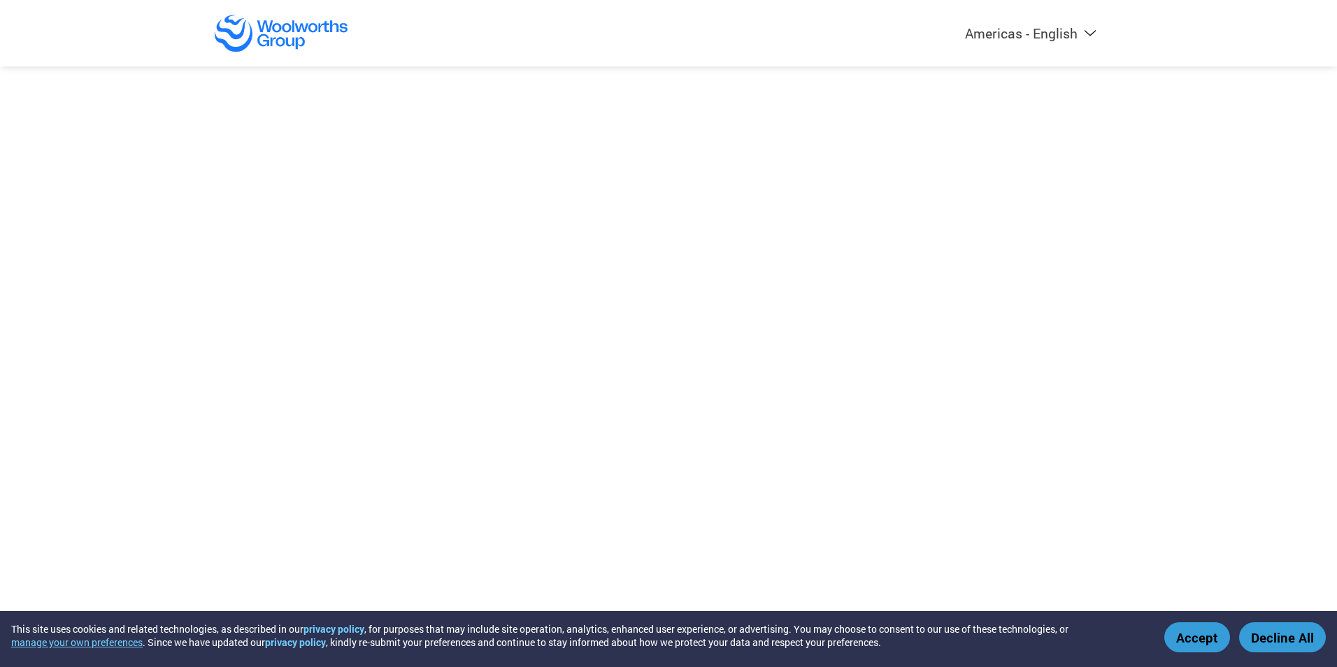  I want to click on img: Woolworths Group, so click(281, 33).